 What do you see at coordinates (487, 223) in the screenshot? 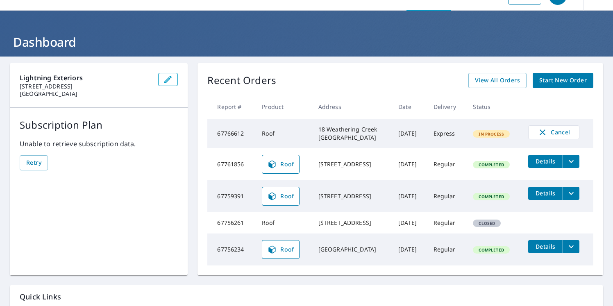
I see `span: Closed` at bounding box center [487, 223].